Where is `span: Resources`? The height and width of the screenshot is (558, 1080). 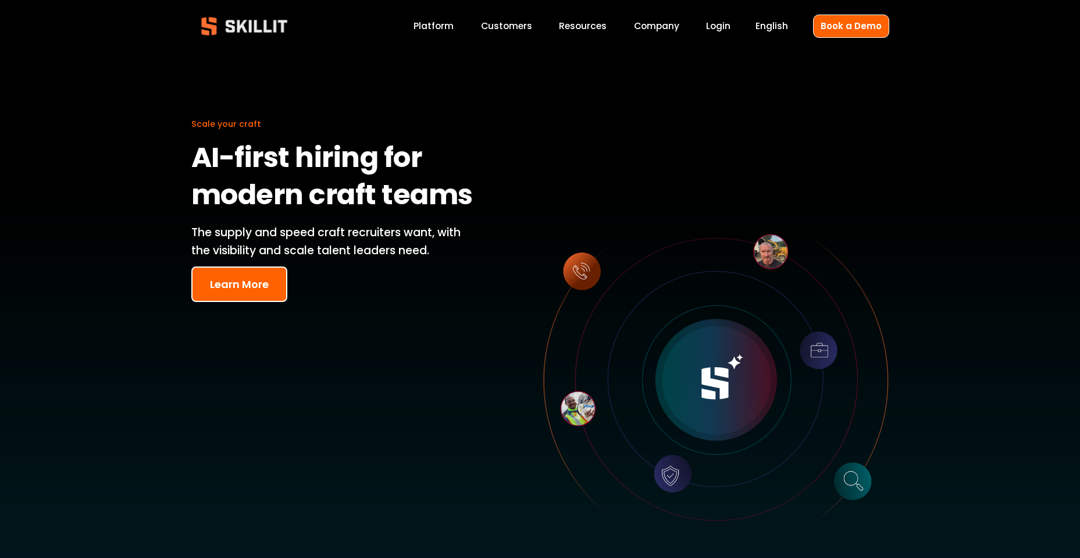 span: Resources is located at coordinates (583, 26).